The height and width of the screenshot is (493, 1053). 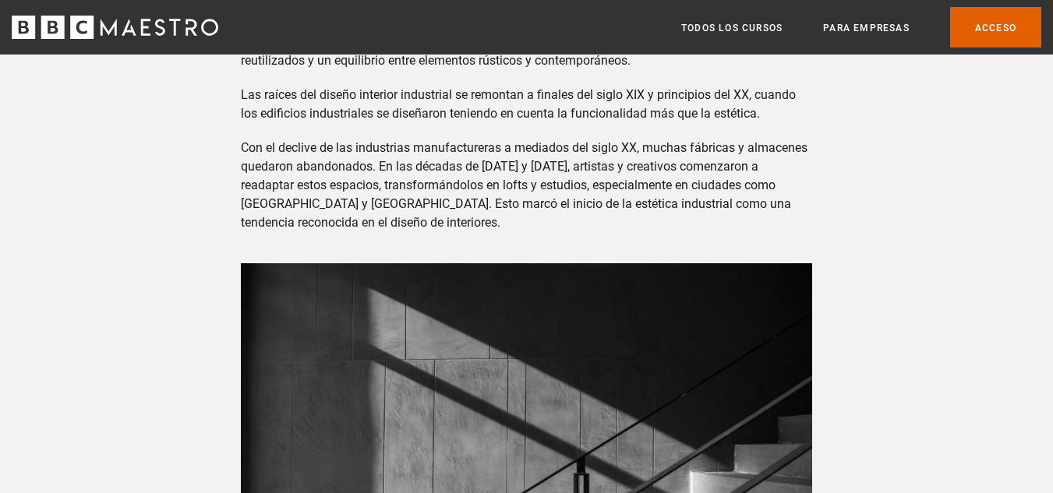 What do you see at coordinates (861, 26) in the screenshot?
I see `nav: Primario` at bounding box center [861, 26].